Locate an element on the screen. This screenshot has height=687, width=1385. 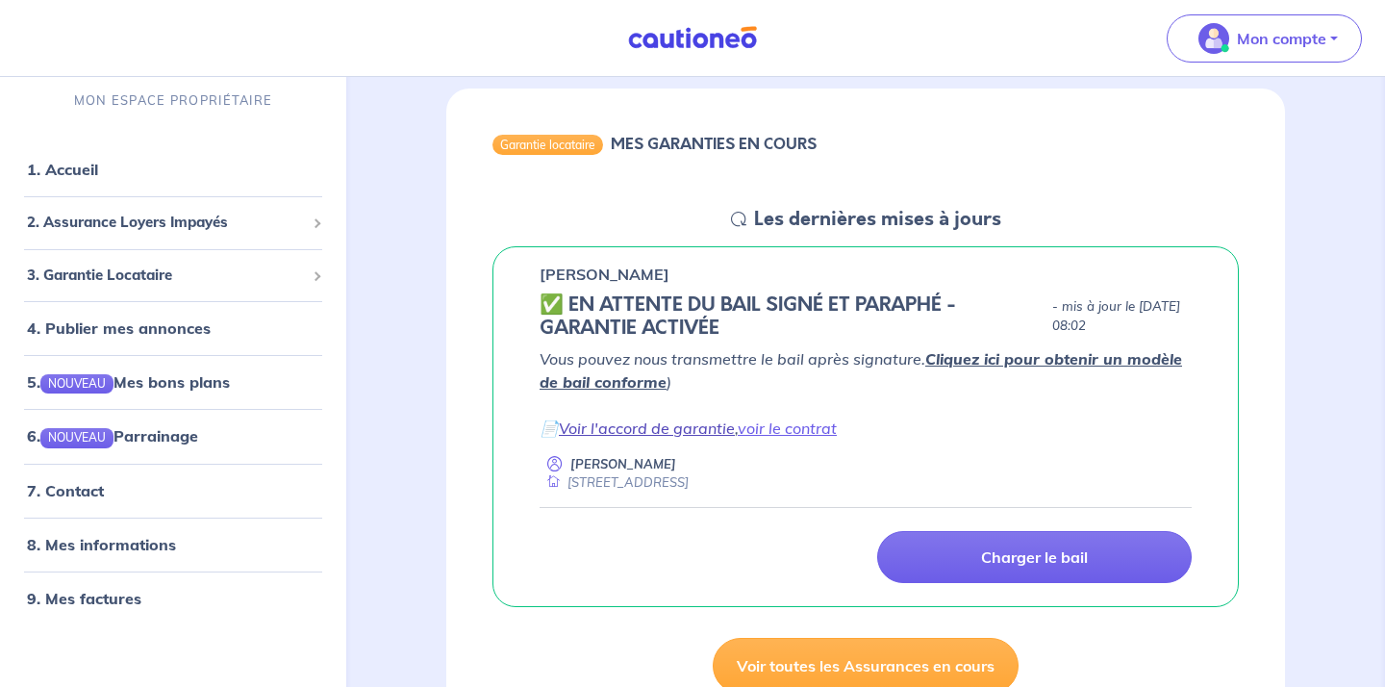
a: voir le contrat is located at coordinates (787, 428).